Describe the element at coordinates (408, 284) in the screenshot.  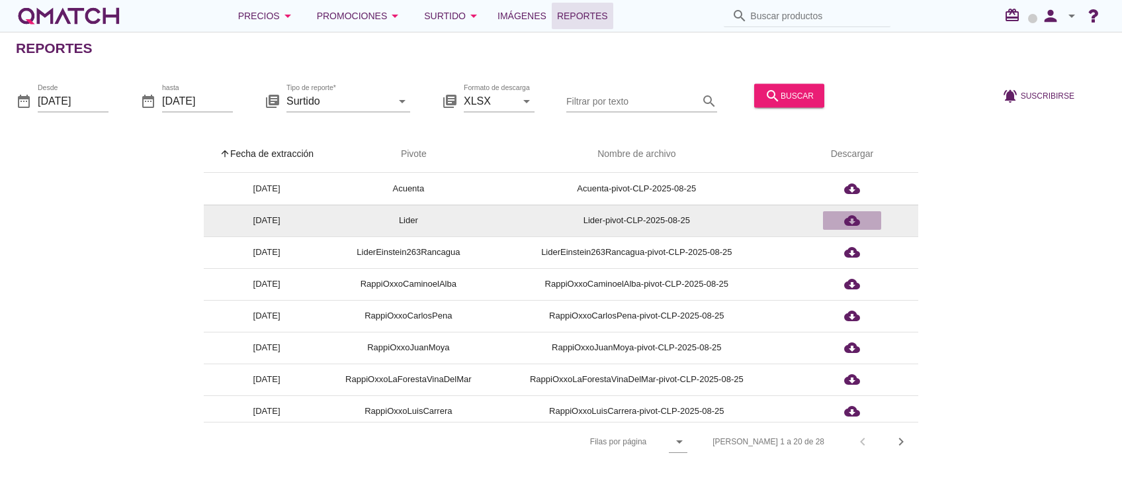
I see `td: RappiOxxoCaminoelAlba` at that location.